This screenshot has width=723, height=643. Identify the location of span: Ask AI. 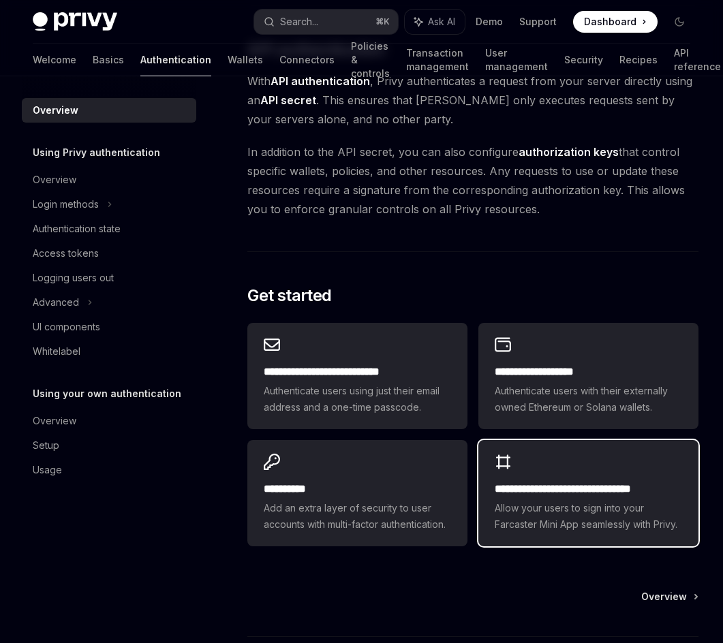
(441, 22).